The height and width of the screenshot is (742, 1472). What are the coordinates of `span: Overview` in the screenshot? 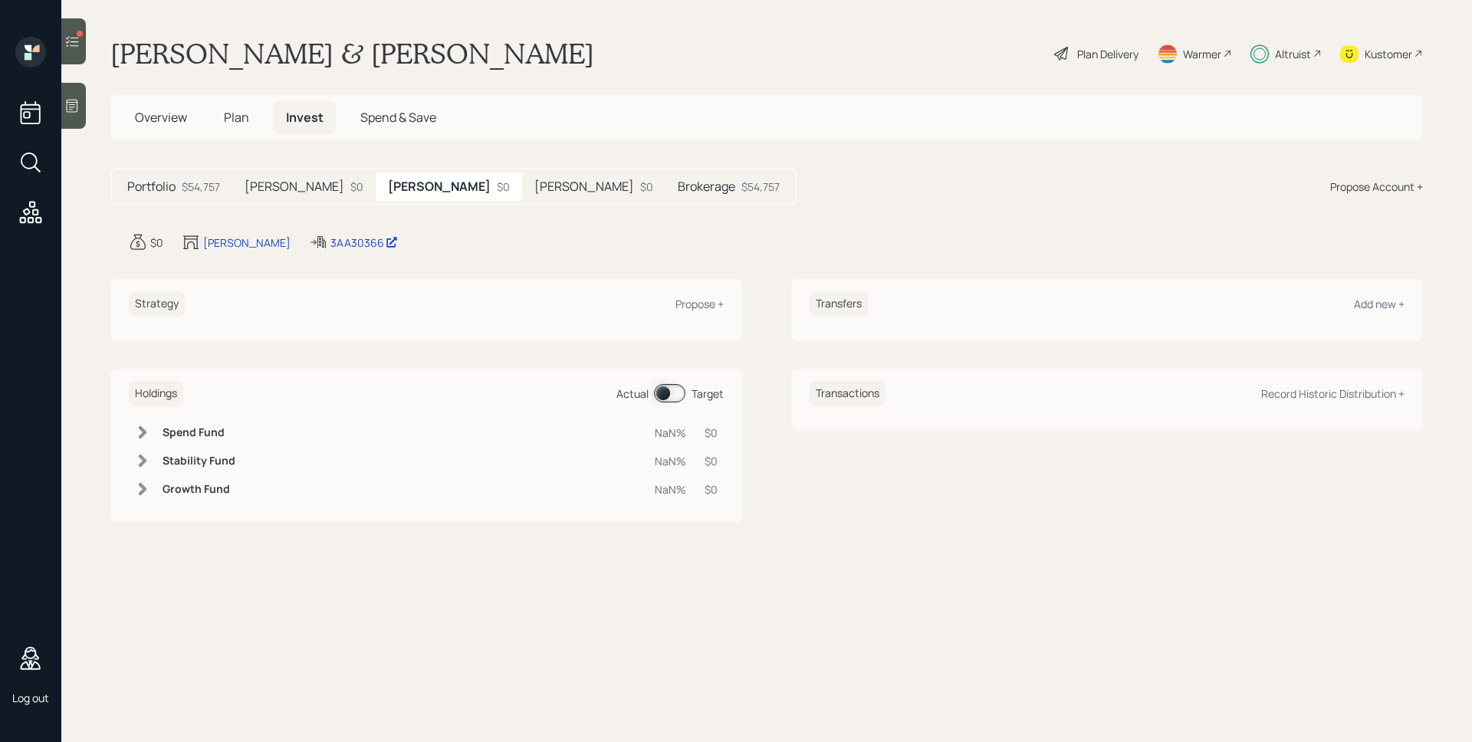 It's located at (161, 117).